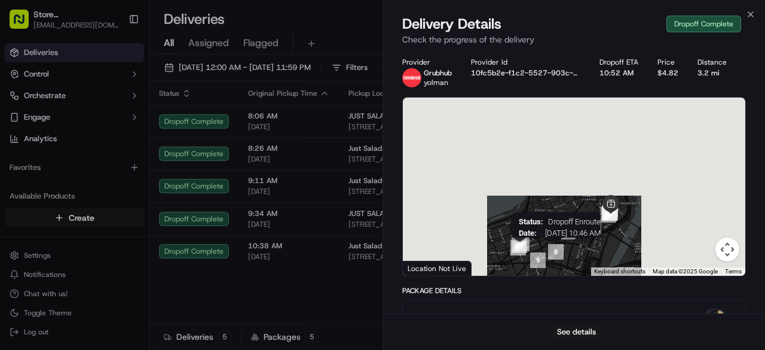 The image size is (765, 350). What do you see at coordinates (427, 62) in the screenshot?
I see `div: Provider` at bounding box center [427, 62].